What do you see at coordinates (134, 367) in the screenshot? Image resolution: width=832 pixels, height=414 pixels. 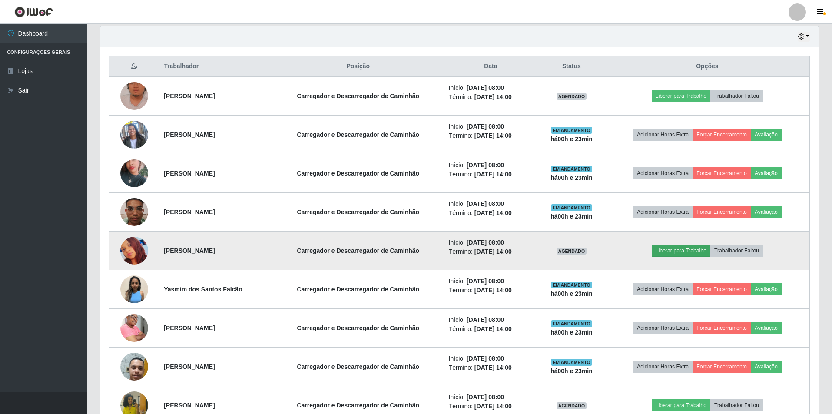 I see `img: 1755733984182.jpeg` at bounding box center [134, 367].